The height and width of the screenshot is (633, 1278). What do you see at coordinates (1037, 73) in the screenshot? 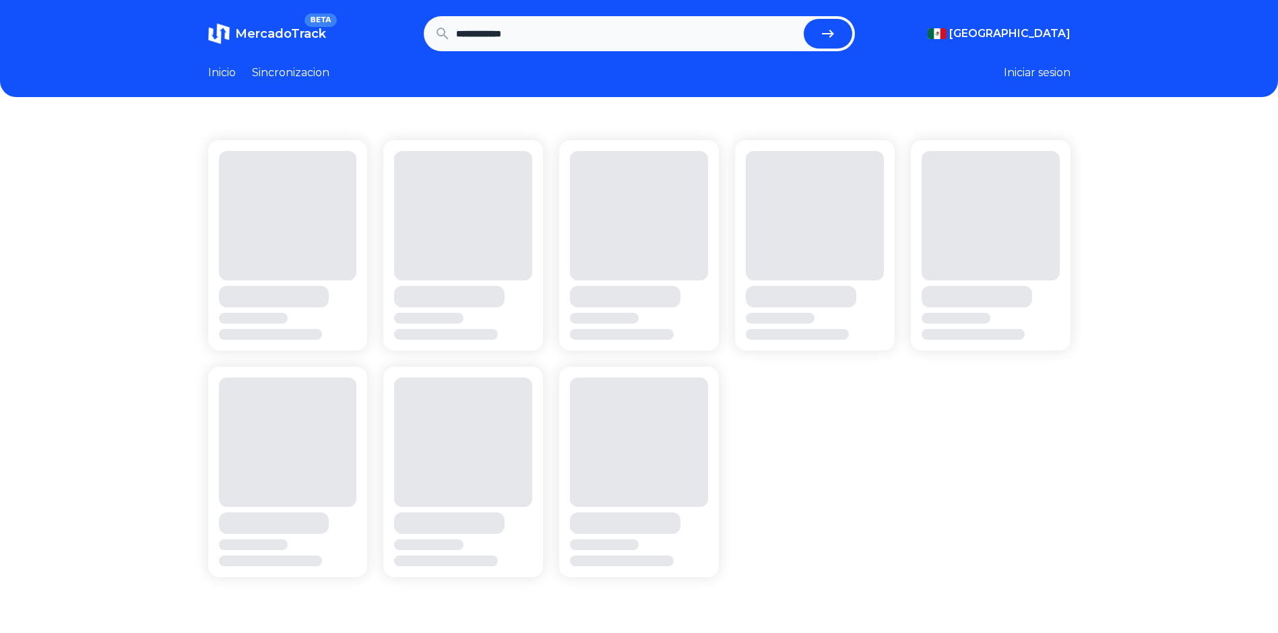
I see `button: Iniciar sesion` at bounding box center [1037, 73].